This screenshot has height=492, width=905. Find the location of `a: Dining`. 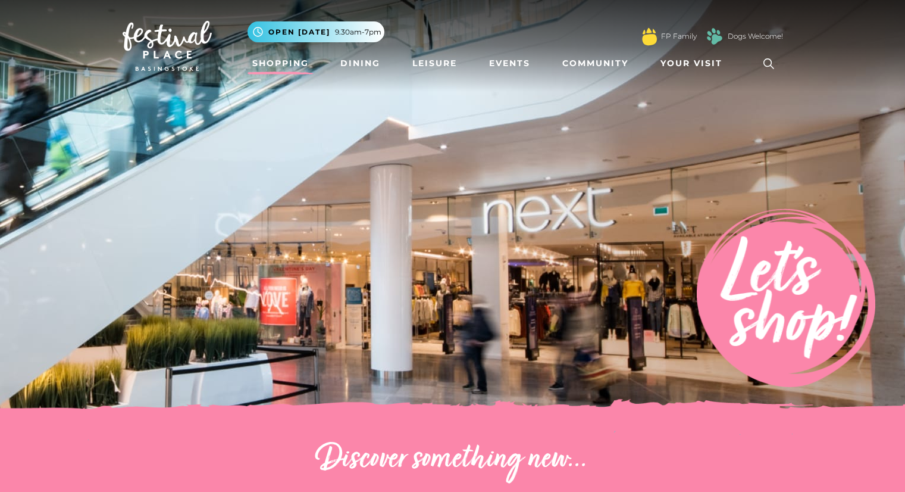

a: Dining is located at coordinates (360, 63).